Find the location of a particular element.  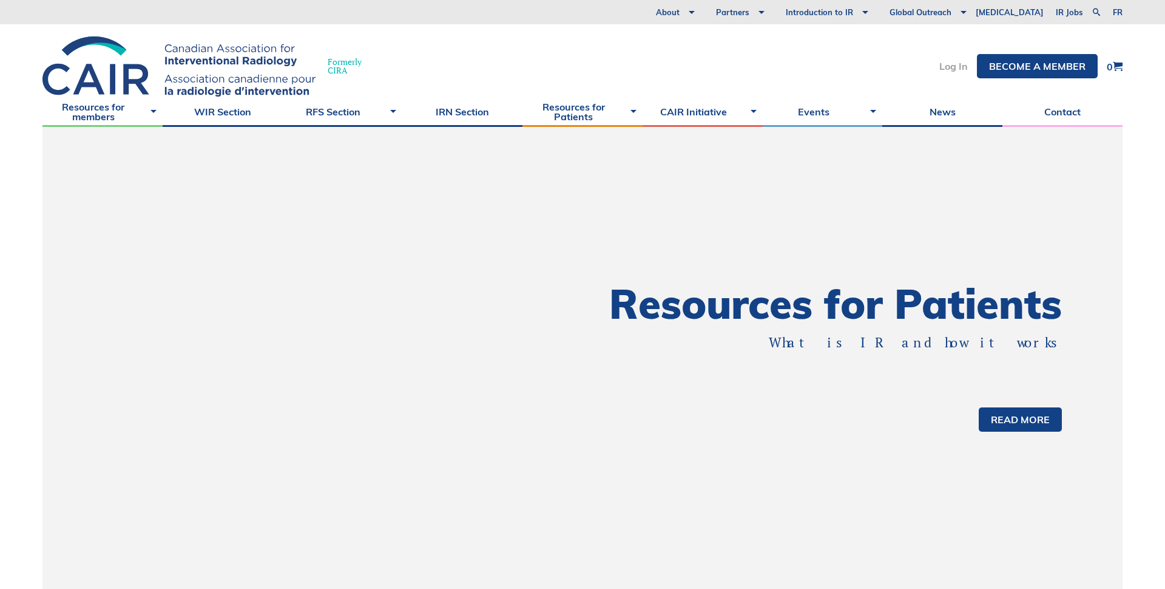

a: Contact is located at coordinates (1063, 112).